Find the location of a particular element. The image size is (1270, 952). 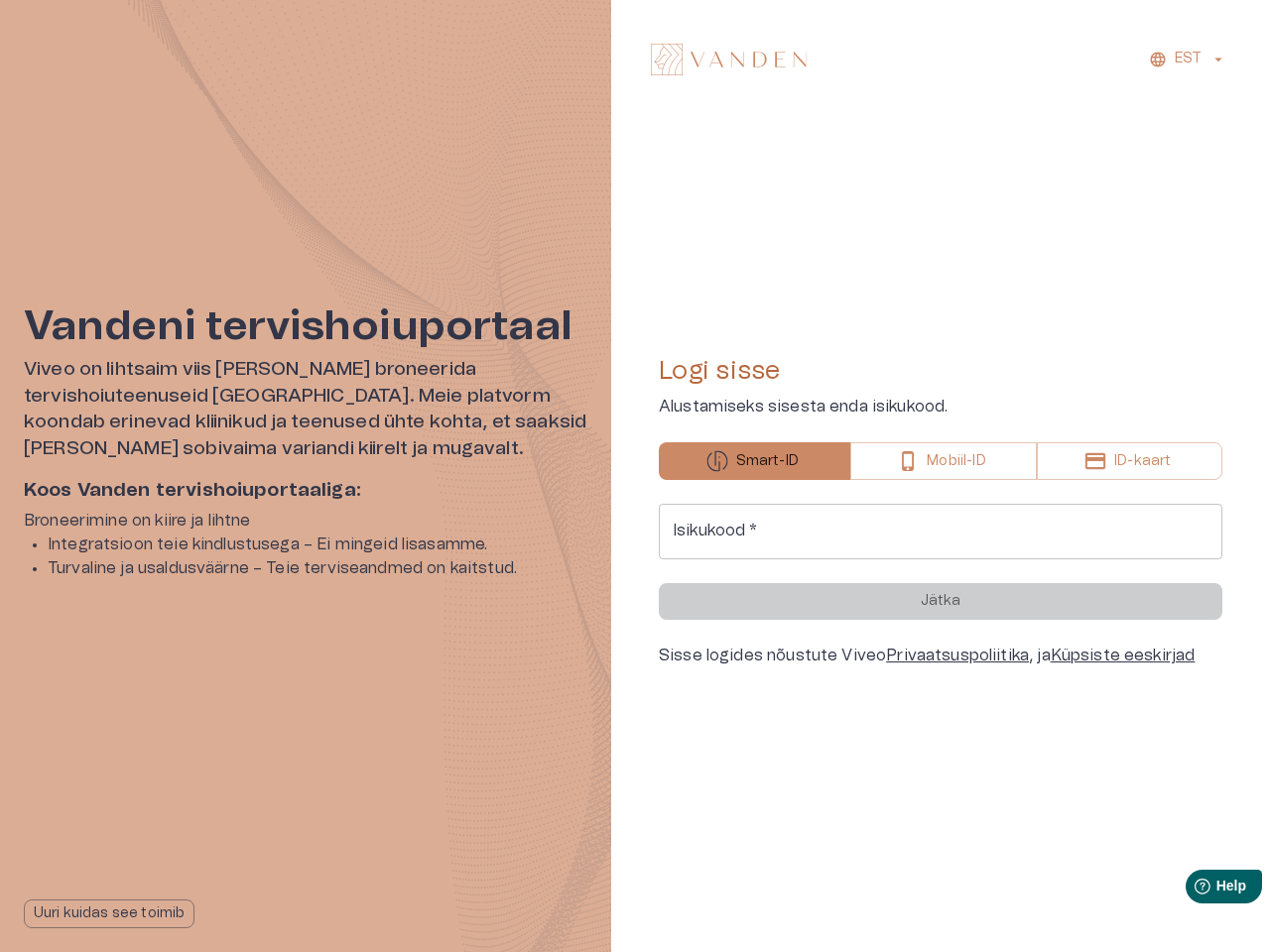

button: Uuri kuidas see toimib is located at coordinates (109, 913).